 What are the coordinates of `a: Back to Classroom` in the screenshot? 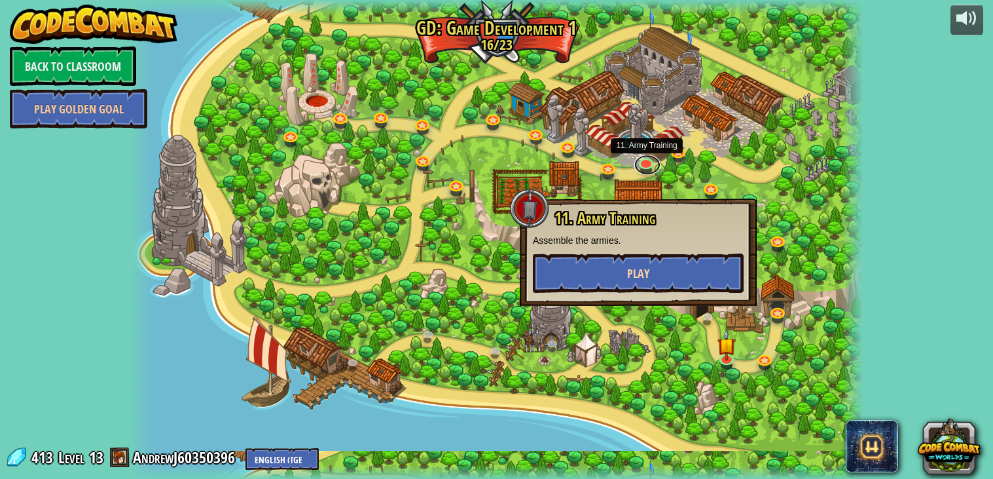 It's located at (73, 66).